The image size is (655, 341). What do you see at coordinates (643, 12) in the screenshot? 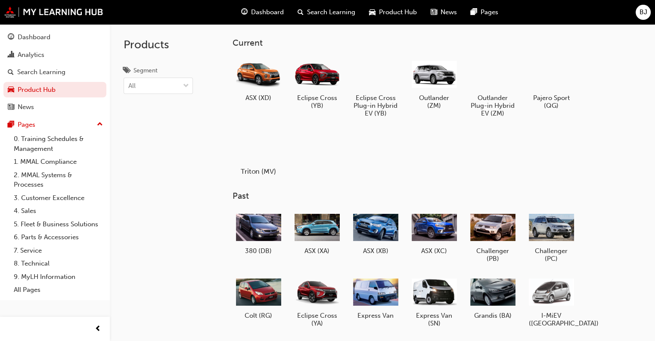
I see `span: BJ` at bounding box center [643, 12].